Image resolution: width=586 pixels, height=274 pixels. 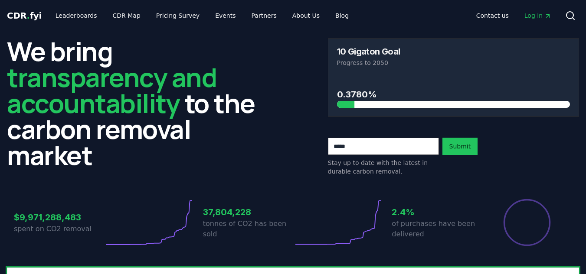 What do you see at coordinates (460, 147) in the screenshot?
I see `button: Submit` at bounding box center [460, 147].